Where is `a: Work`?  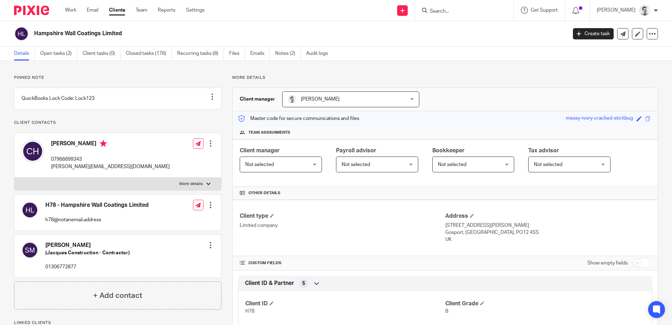
a: Work is located at coordinates (71, 10).